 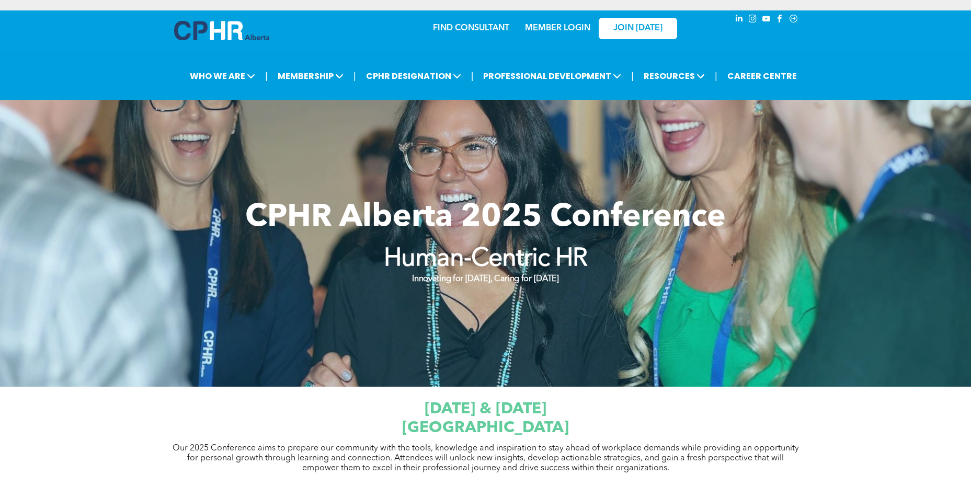 What do you see at coordinates (766, 20) in the screenshot?
I see `a: youtube` at bounding box center [766, 20].